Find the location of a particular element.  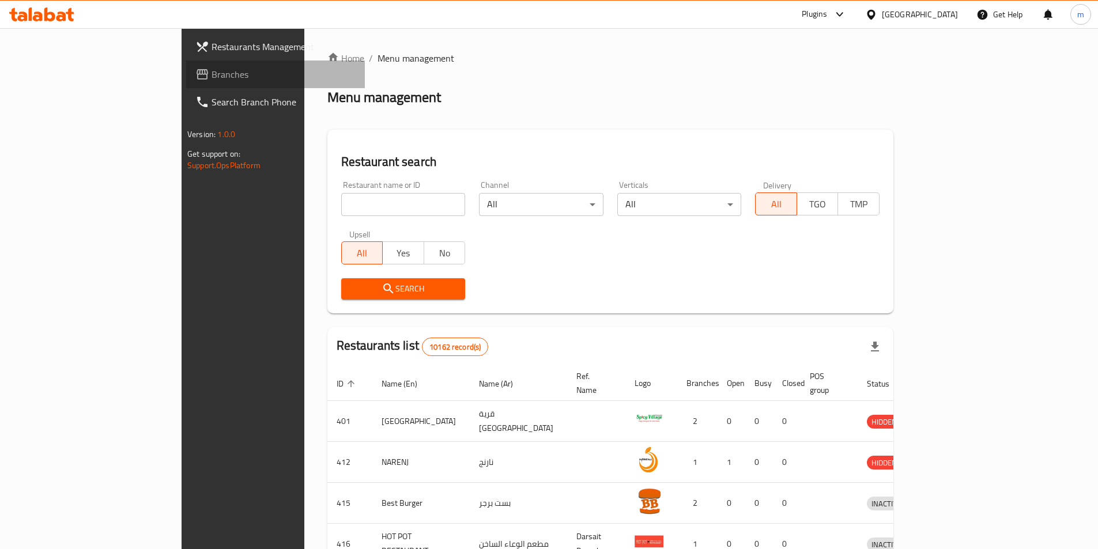

td: بست برجر is located at coordinates (518, 503).